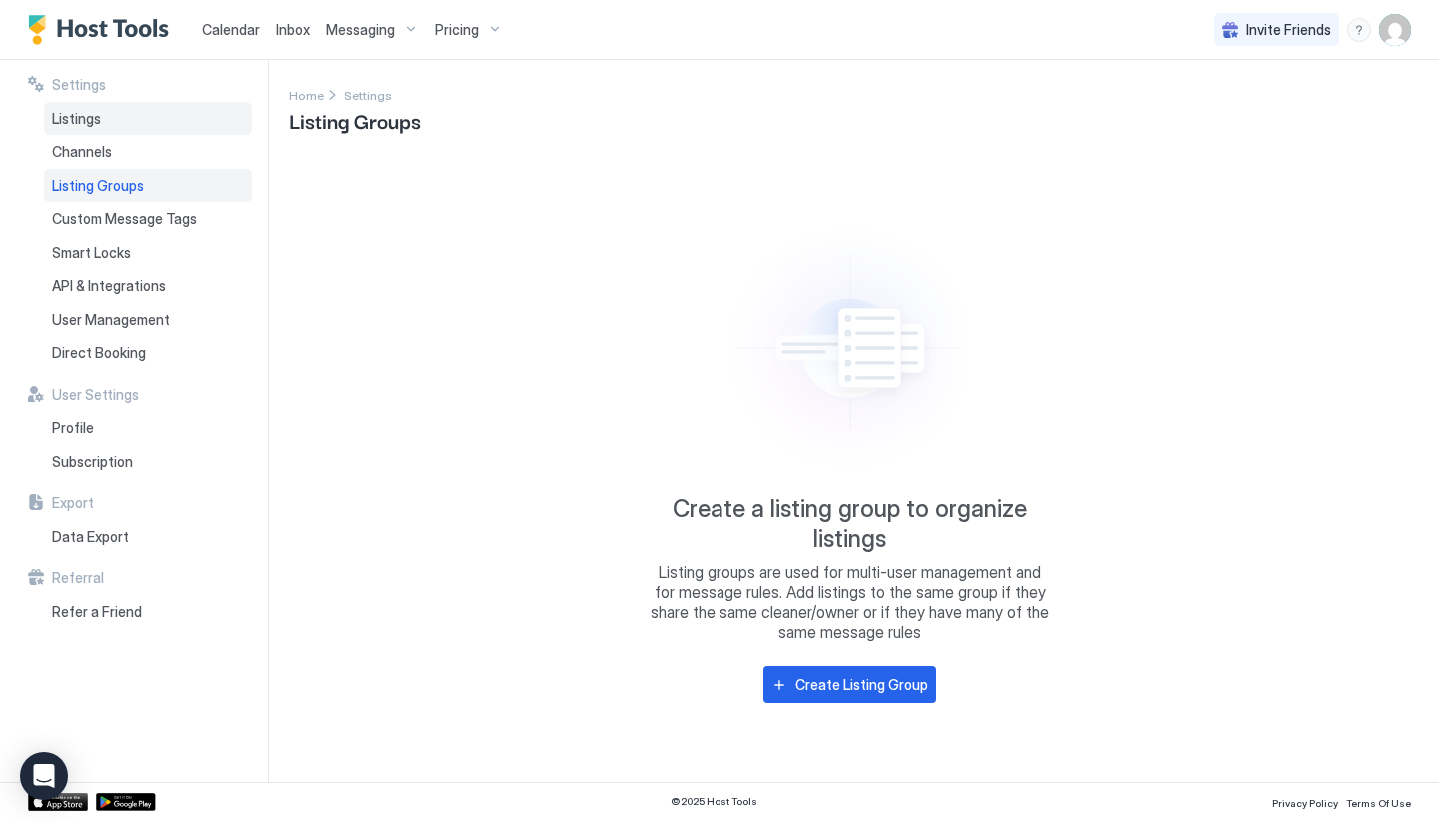  What do you see at coordinates (1288, 30) in the screenshot?
I see `span: Invite Friends` at bounding box center [1288, 30].